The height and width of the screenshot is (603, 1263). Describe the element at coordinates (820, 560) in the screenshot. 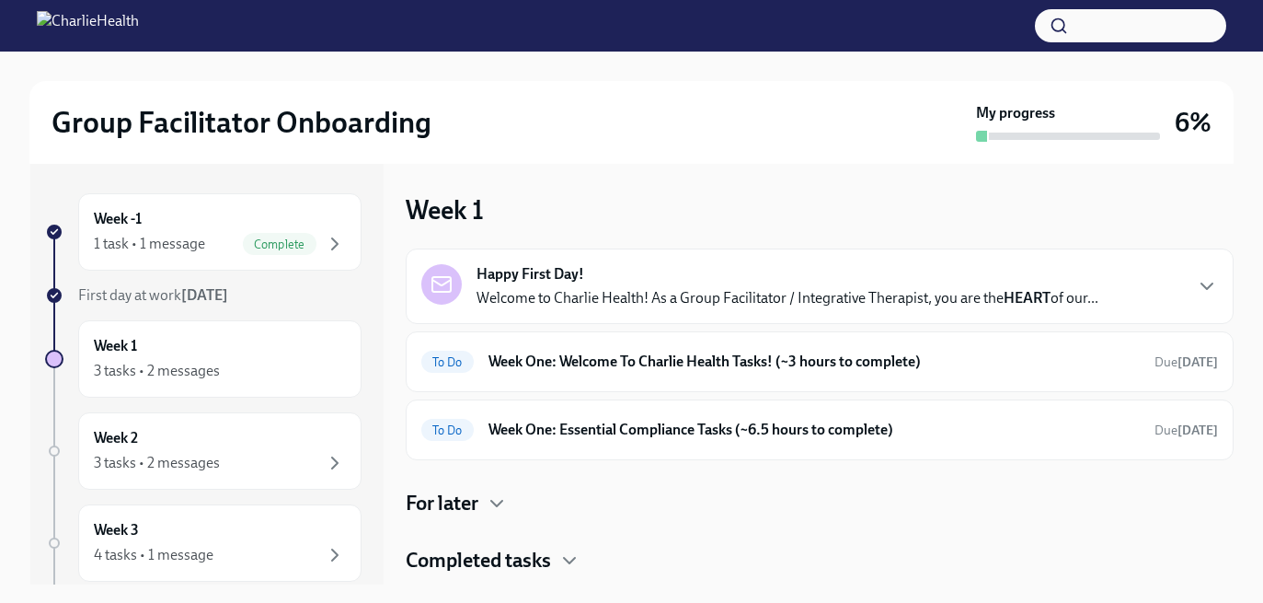

I see `div: Completed tasks` at that location.